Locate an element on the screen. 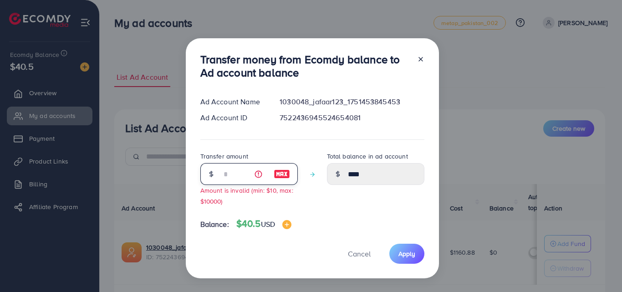 This screenshot has width=622, height=292. button: Apply is located at coordinates (407, 253).